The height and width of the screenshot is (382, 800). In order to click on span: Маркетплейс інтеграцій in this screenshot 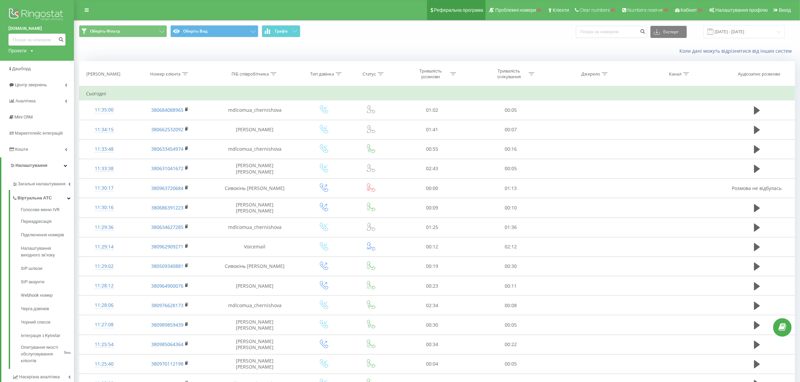, I will do `click(39, 133)`.